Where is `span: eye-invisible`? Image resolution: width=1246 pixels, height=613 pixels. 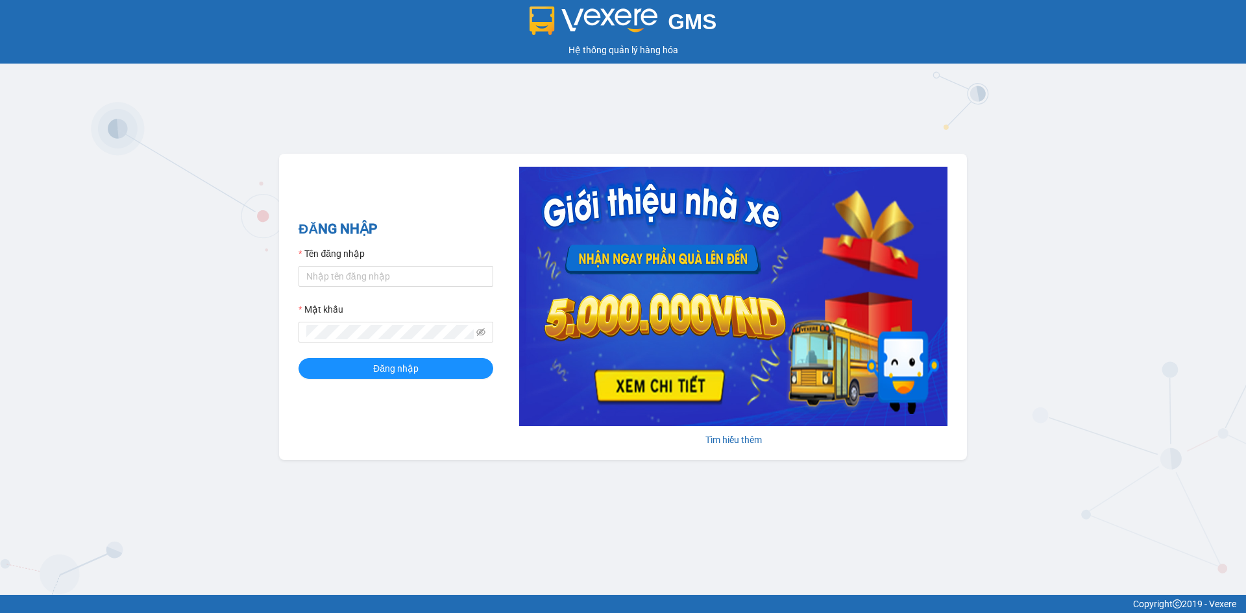 span: eye-invisible is located at coordinates (481, 332).